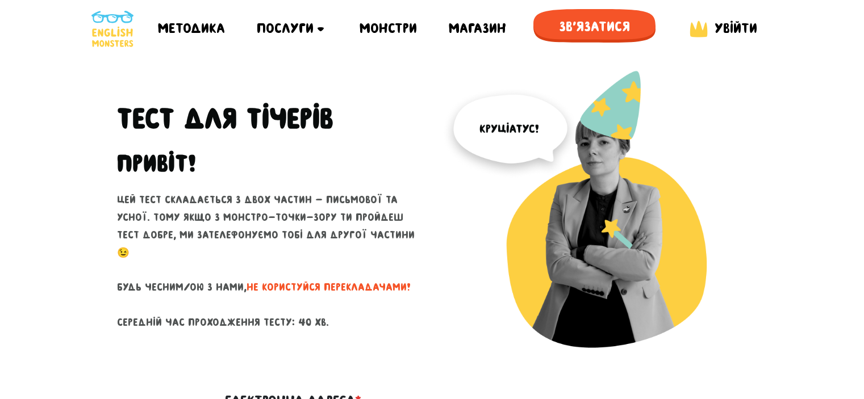 This screenshot has height=399, width=864. I want to click on p: Цей тест складається з двох частин - письмової та усної. Тому якщо з монстро-точки-зору ти пройде..., so click(270, 261).